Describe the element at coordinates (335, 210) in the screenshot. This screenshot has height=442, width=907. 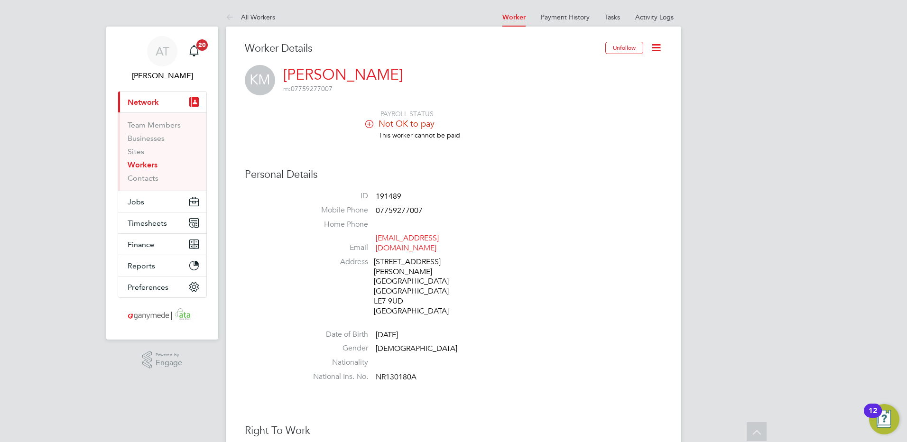
I see `label: Mobile Phone` at that location.